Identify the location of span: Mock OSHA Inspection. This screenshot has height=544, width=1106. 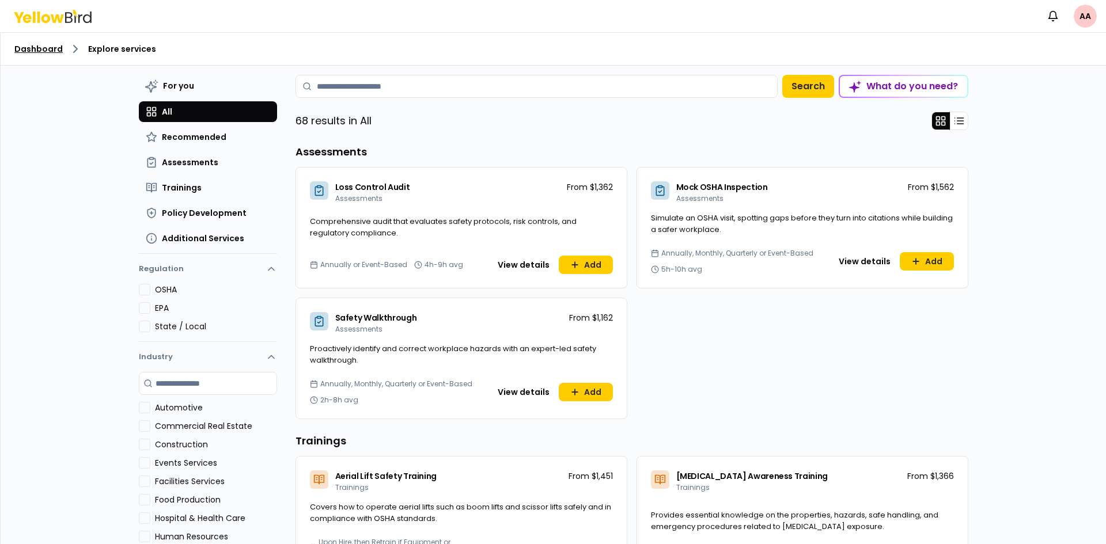
(722, 187).